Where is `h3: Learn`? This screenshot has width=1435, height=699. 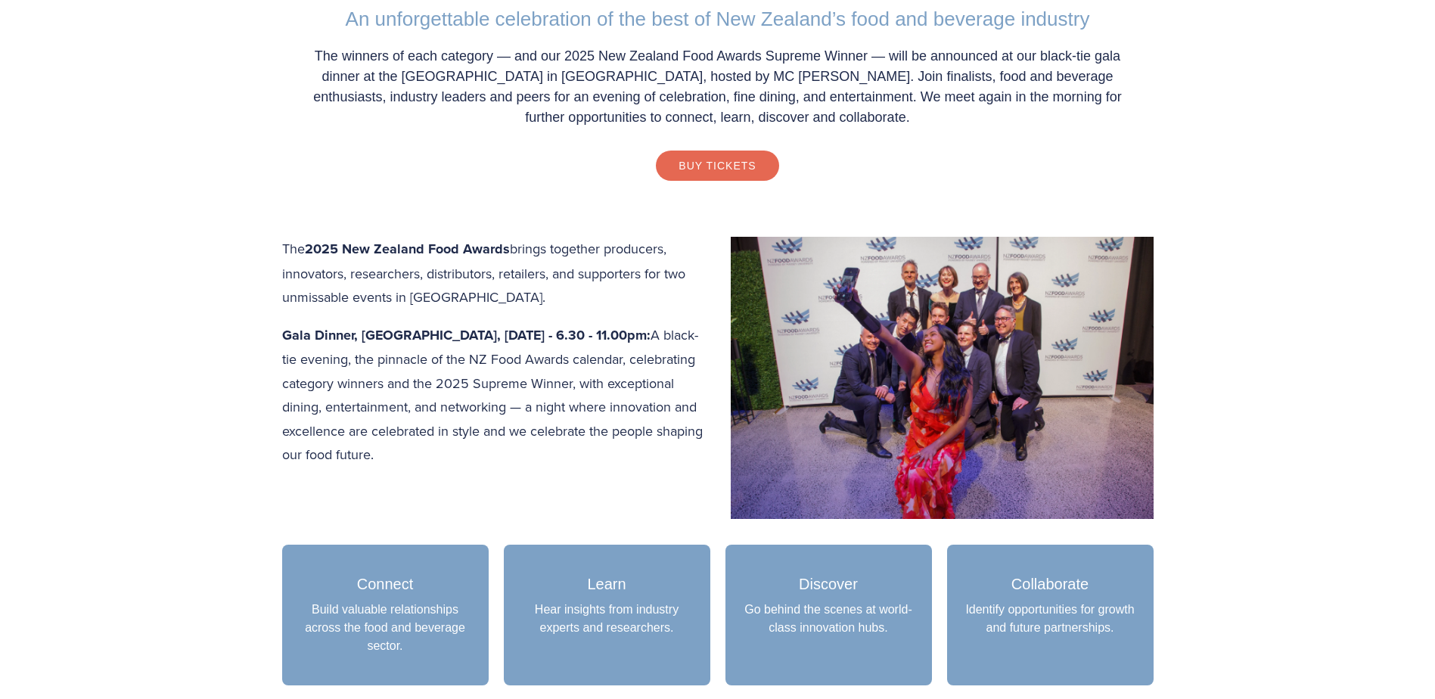 h3: Learn is located at coordinates (607, 584).